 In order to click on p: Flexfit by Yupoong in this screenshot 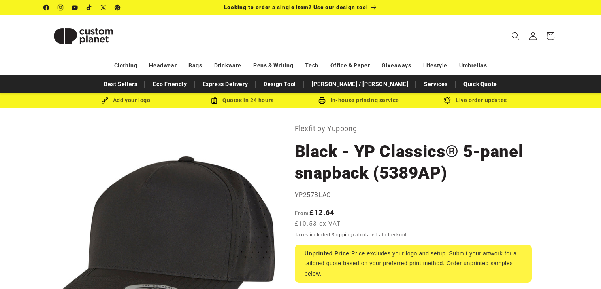, I will do `click(414, 128)`.